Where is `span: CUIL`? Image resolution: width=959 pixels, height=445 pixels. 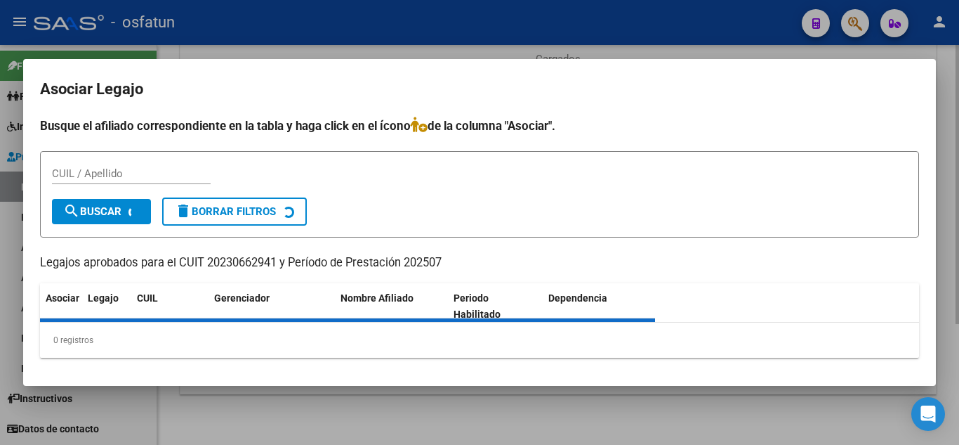
span: CUIL is located at coordinates (147, 298).